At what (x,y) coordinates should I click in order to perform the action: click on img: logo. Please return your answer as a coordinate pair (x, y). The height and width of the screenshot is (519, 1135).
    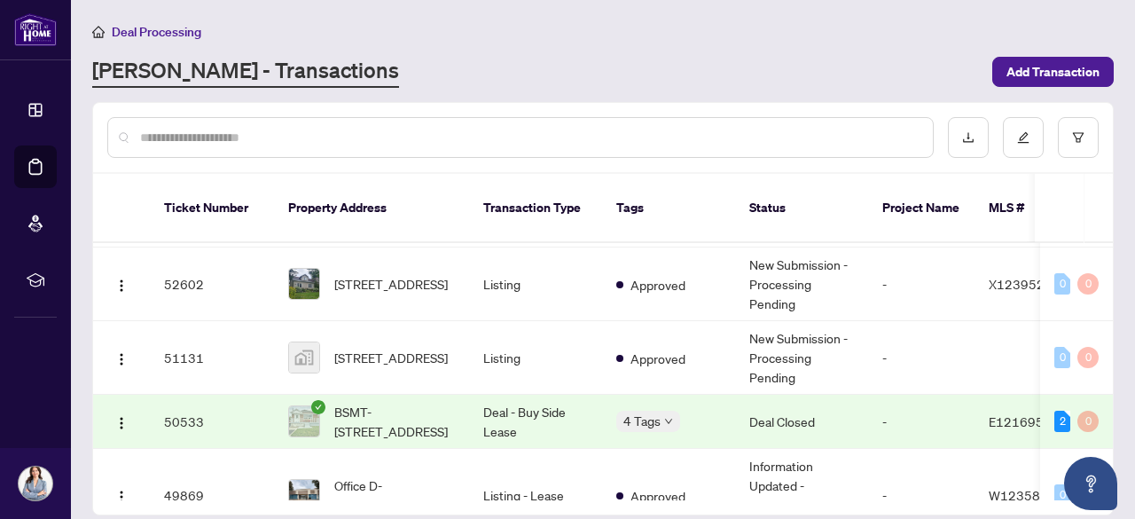
    Looking at the image, I should click on (35, 29).